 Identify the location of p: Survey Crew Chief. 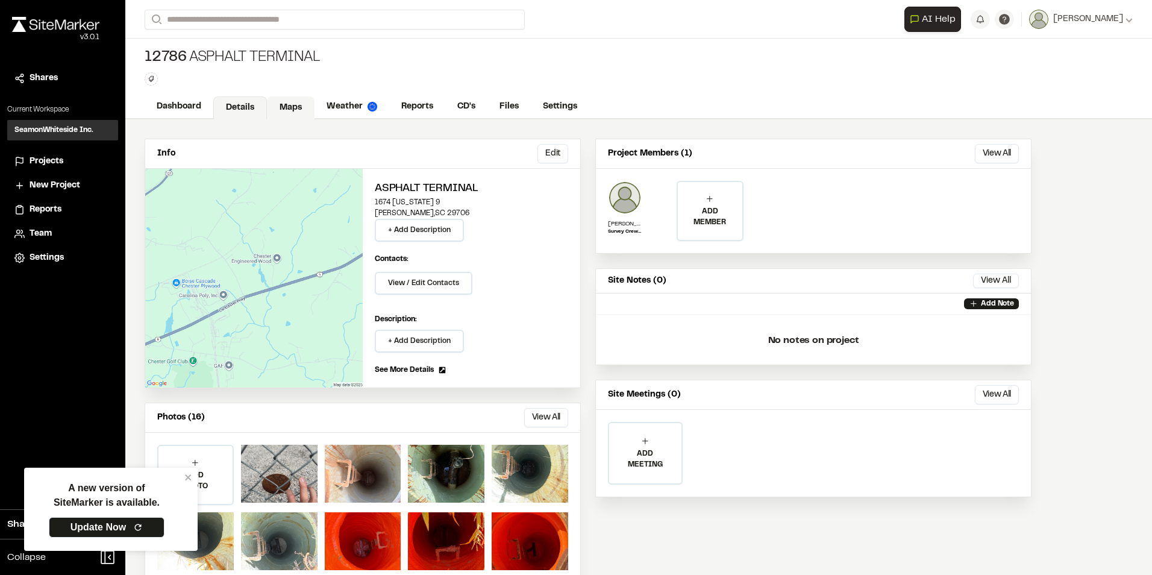
(625, 232).